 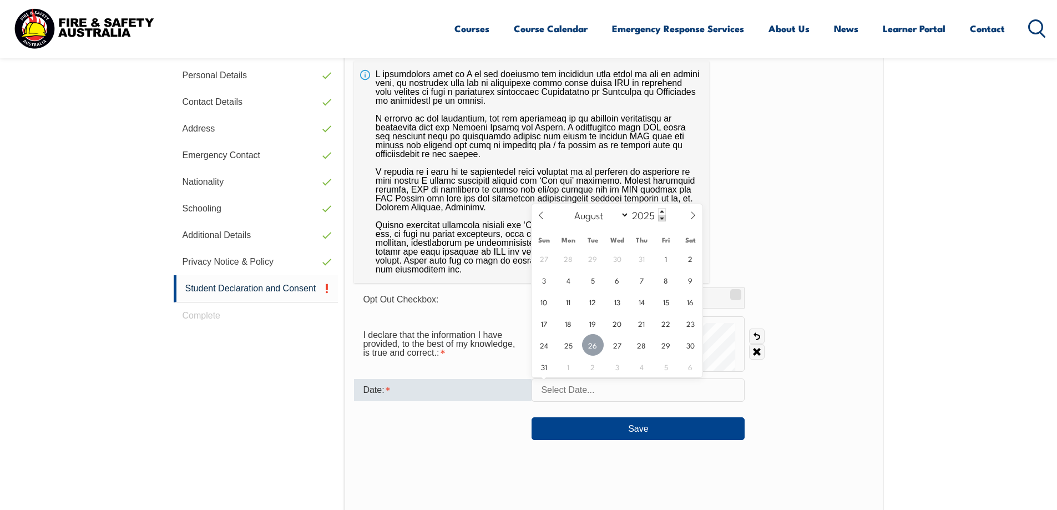 I want to click on a: Schooling, so click(x=256, y=209).